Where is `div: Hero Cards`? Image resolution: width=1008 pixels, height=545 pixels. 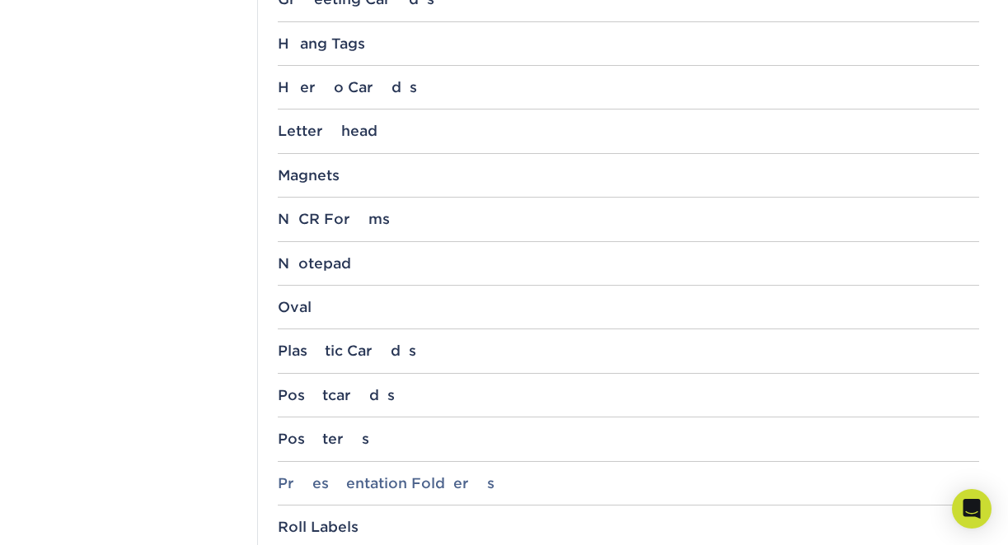 div: Hero Cards is located at coordinates (628, 87).